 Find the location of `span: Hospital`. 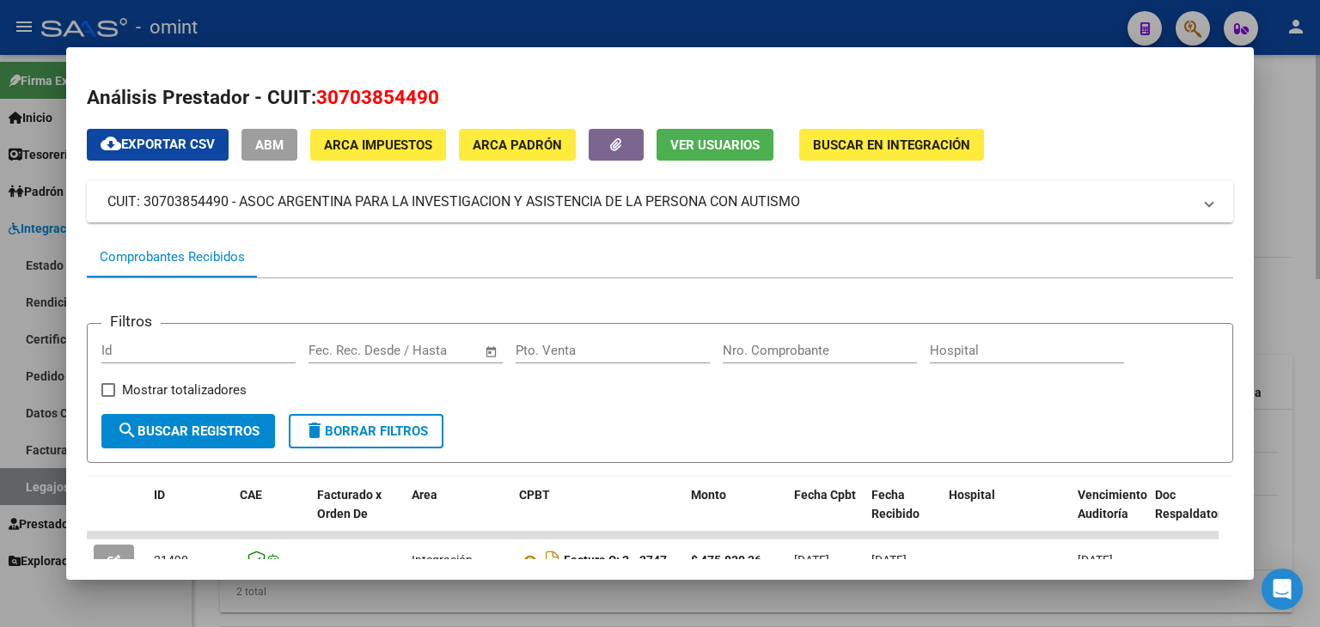

span: Hospital is located at coordinates (972, 495).